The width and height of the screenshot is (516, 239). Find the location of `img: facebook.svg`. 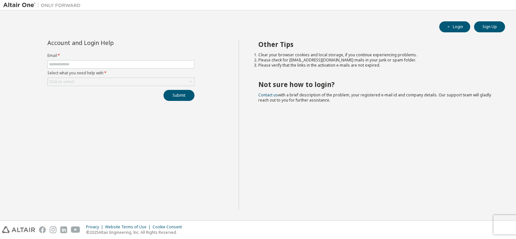

img: facebook.svg is located at coordinates (42, 229).